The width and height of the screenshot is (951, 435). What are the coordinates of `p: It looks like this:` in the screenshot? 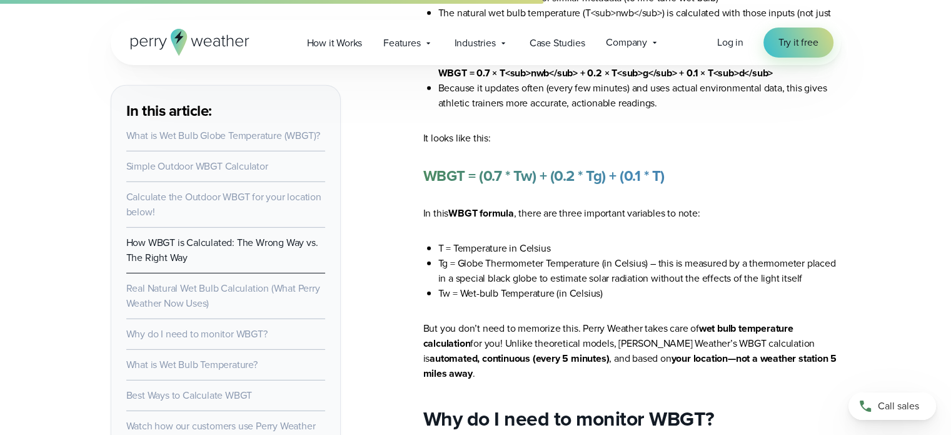 It's located at (632, 138).